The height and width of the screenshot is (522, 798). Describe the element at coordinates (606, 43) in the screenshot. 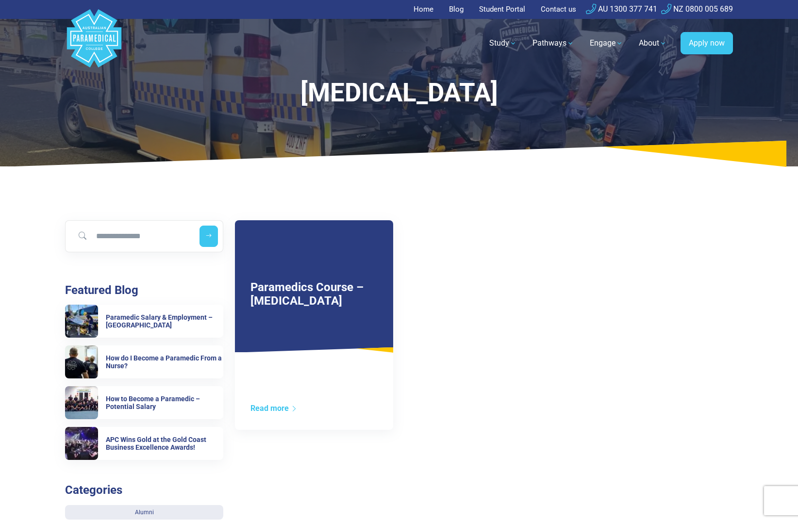

I see `a: Engage` at that location.